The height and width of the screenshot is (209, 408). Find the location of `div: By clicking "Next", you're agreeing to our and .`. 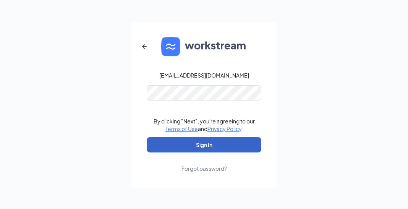

div: By clicking "Next", you're agreeing to our and . is located at coordinates (204, 125).